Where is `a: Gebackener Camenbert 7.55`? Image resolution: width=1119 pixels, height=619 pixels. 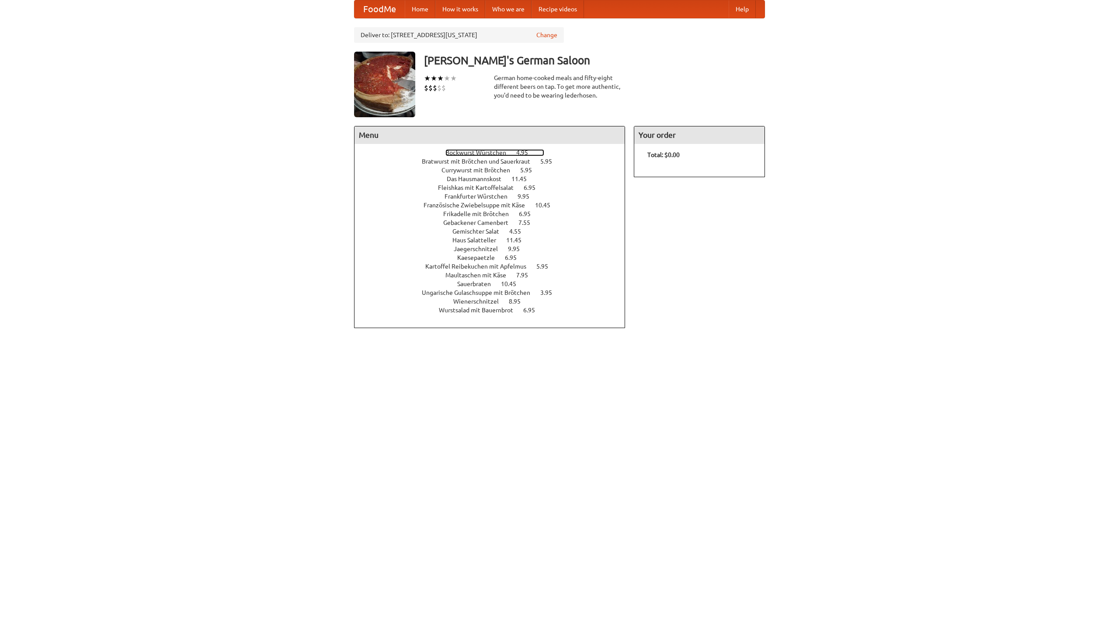 a: Gebackener Camenbert 7.55 is located at coordinates (495, 223).